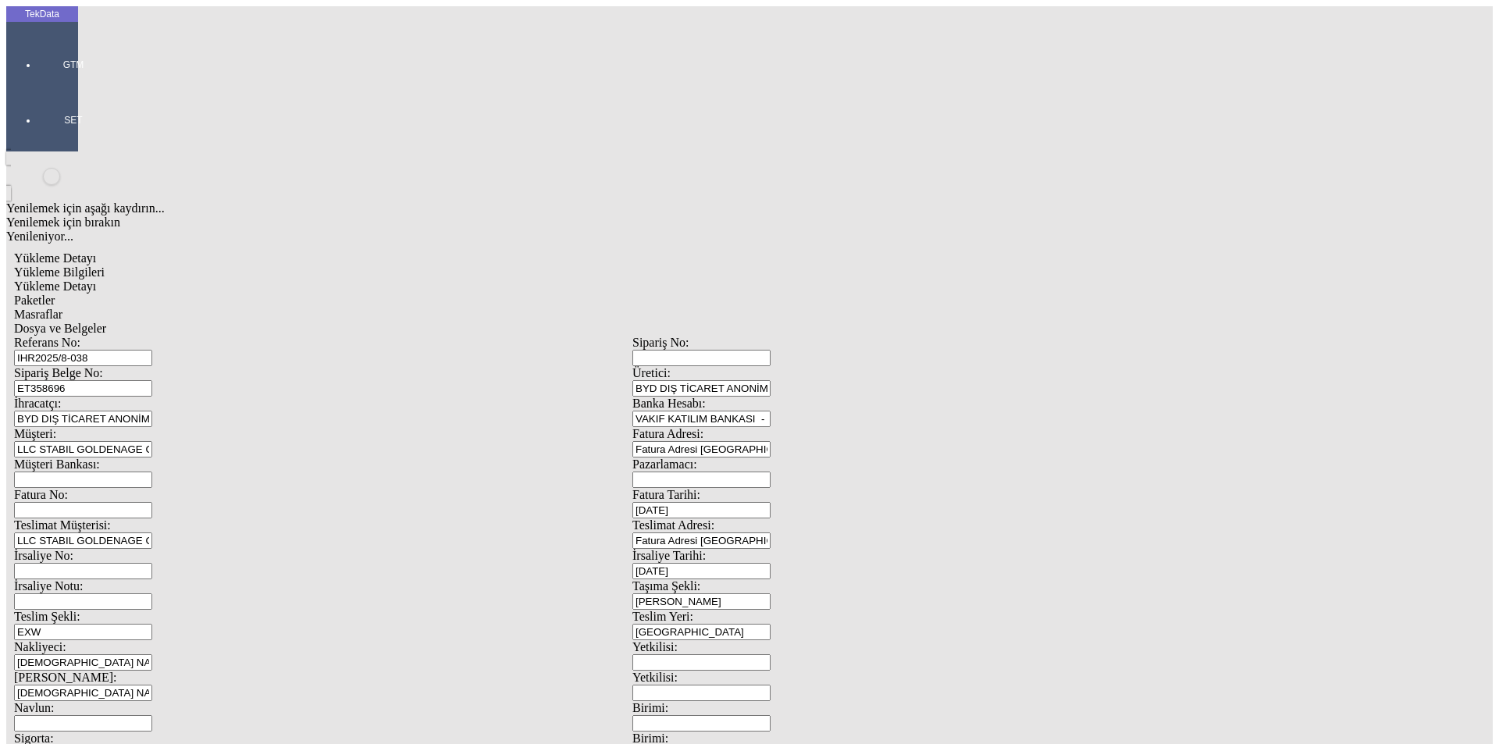 This screenshot has height=744, width=1499. I want to click on span: Referans No:, so click(47, 342).